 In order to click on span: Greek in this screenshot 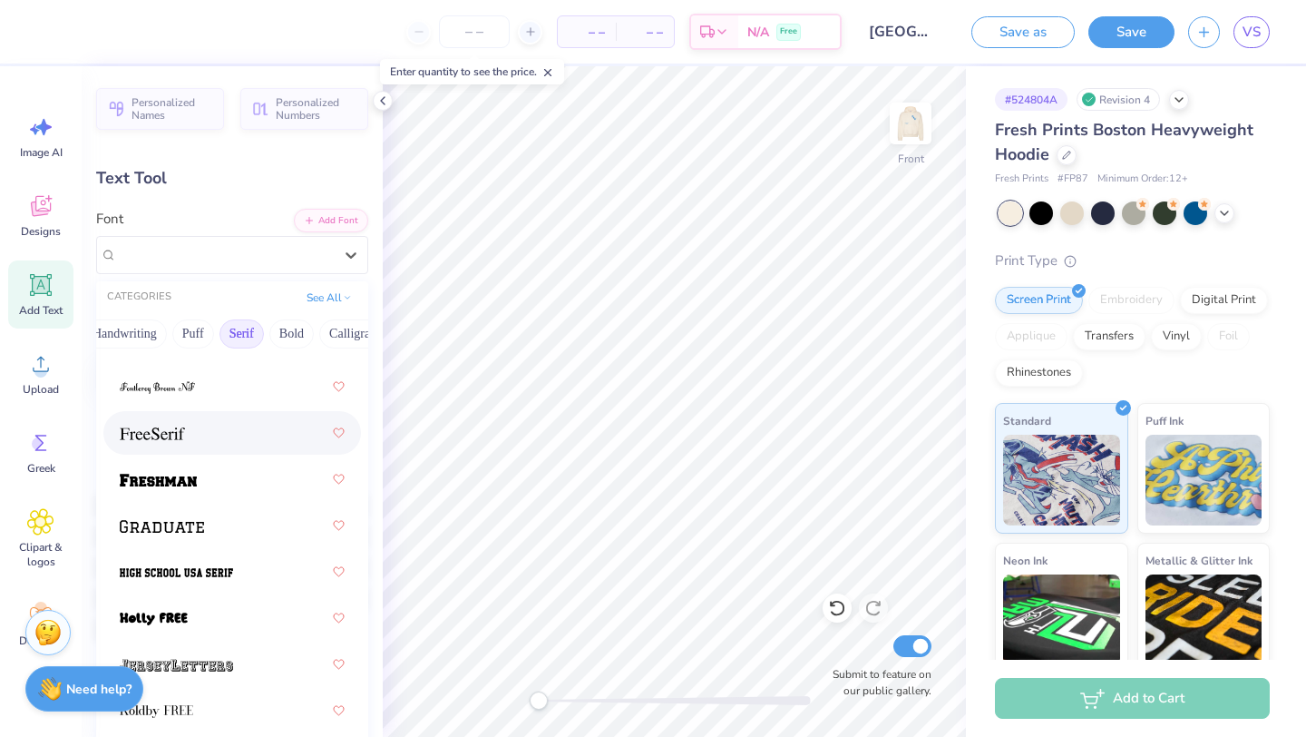, I will do `click(41, 468)`.